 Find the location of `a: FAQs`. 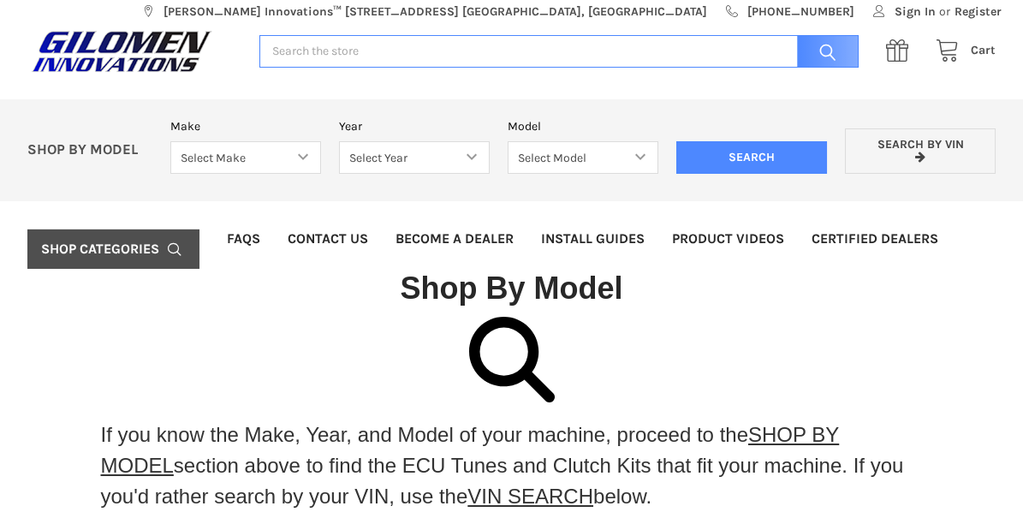

a: FAQs is located at coordinates (243, 239).